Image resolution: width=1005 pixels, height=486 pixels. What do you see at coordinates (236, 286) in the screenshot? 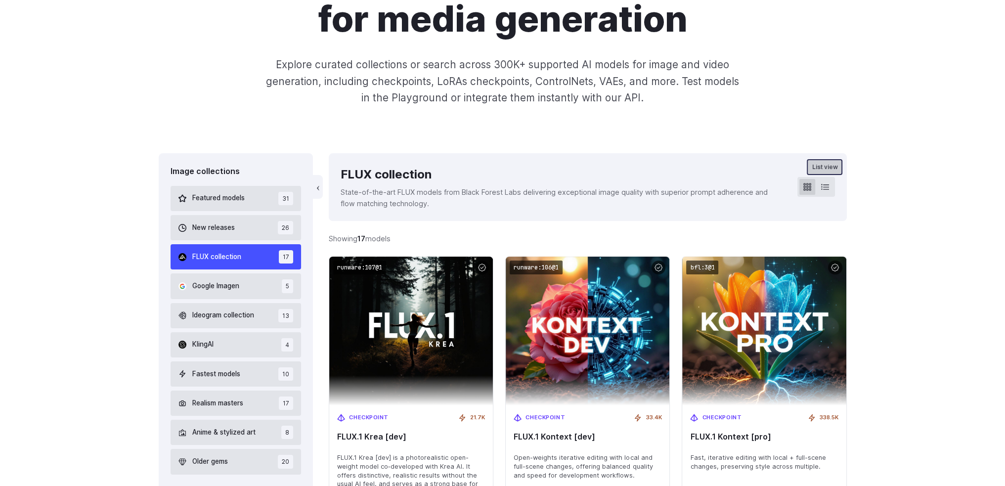
I see `button: Google Imagen 5` at bounding box center [236, 286].